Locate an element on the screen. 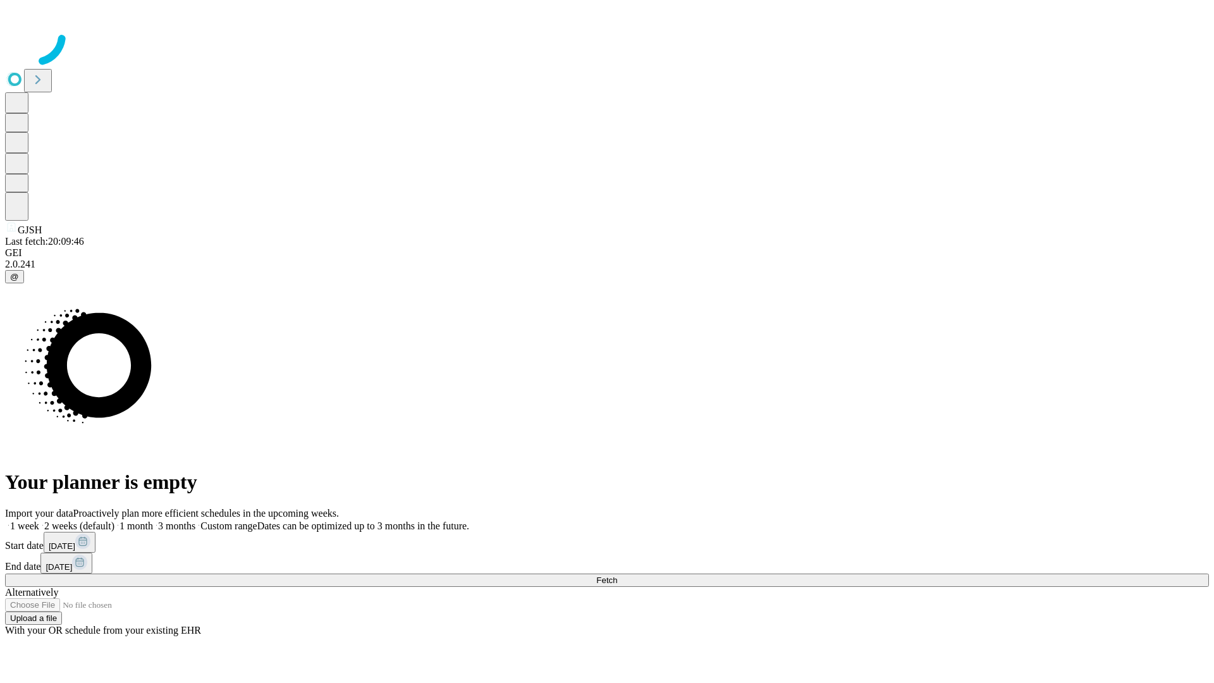 The image size is (1214, 683). div: GEI is located at coordinates (607, 253).